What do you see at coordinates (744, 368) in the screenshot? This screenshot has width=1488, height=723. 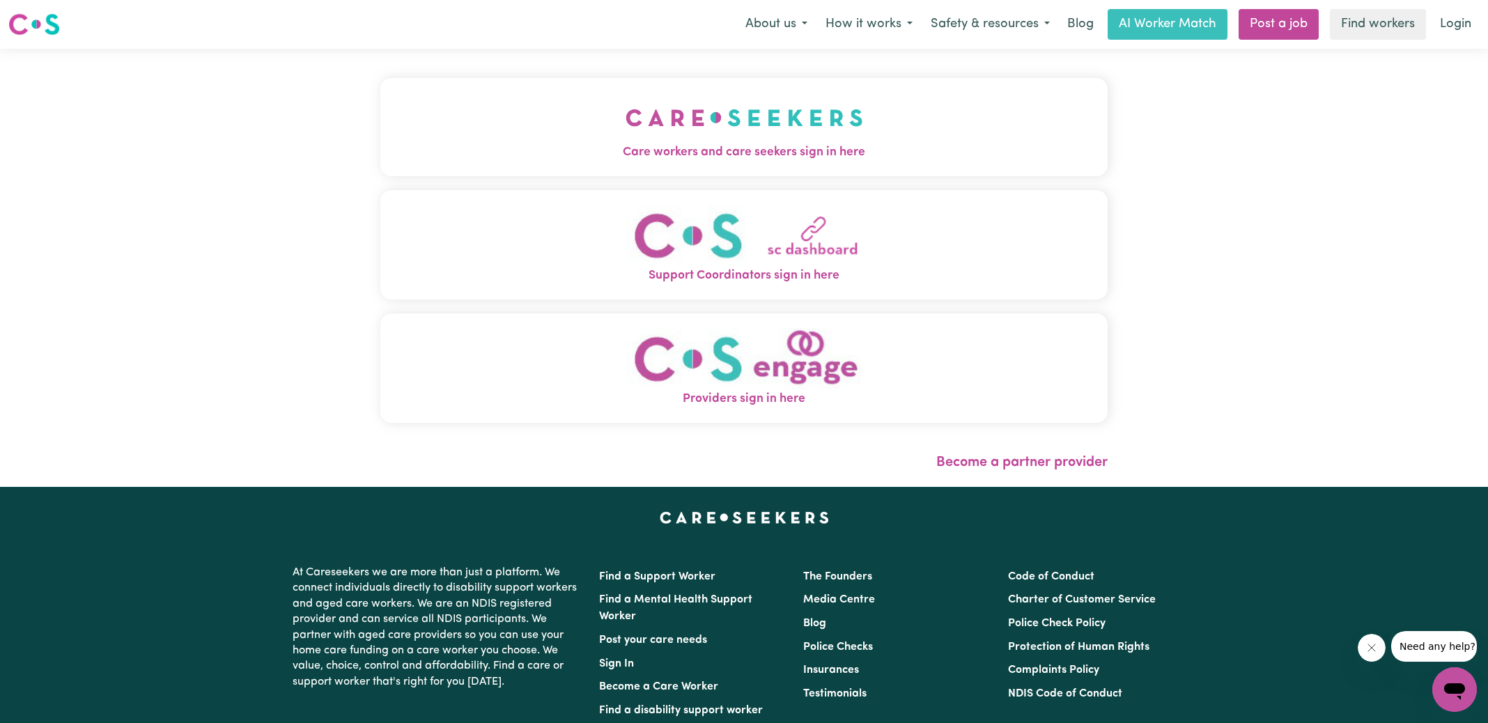 I see `button: Providers sign in here` at bounding box center [744, 368].